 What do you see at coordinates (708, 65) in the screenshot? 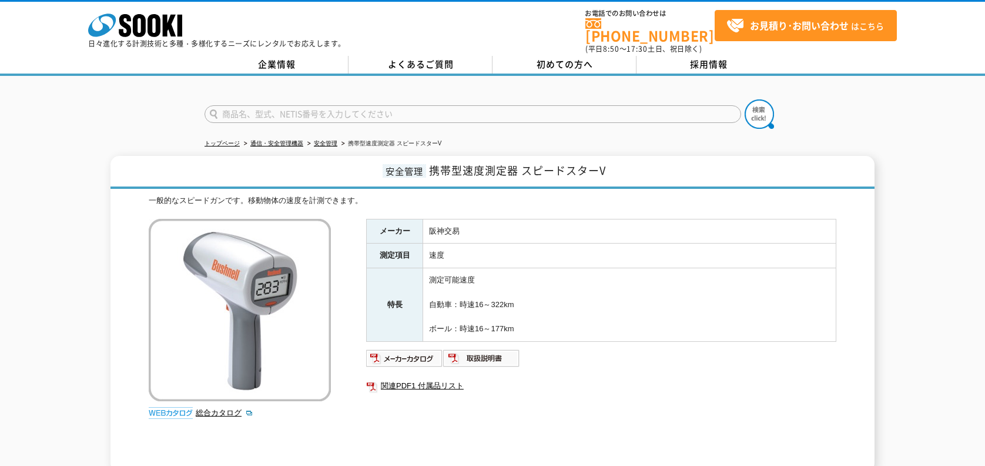
I see `a: 採用情報` at bounding box center [708, 65].